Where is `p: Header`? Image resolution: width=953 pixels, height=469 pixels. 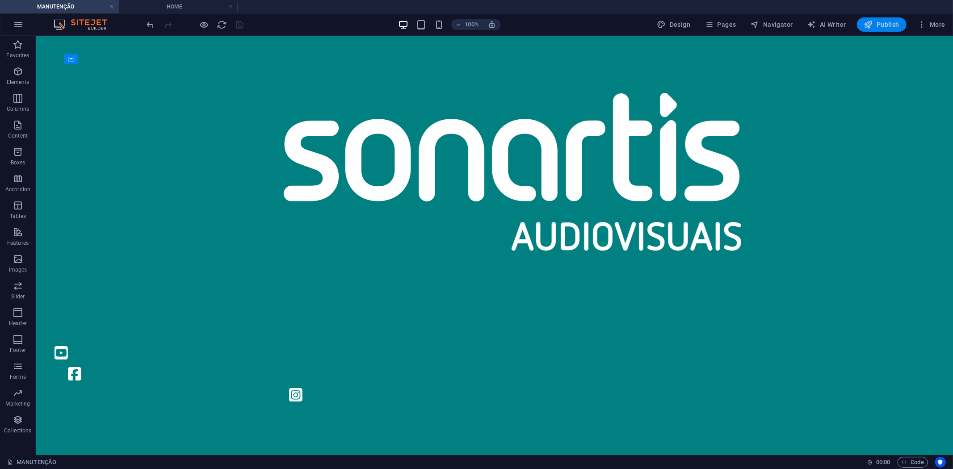
p: Header is located at coordinates (18, 323).